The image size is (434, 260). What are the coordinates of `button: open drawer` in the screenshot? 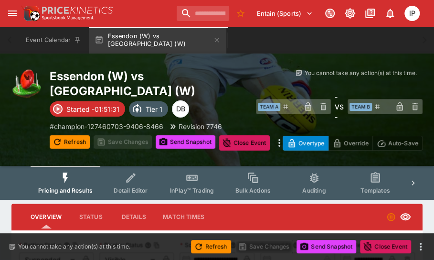 It's located at (12, 13).